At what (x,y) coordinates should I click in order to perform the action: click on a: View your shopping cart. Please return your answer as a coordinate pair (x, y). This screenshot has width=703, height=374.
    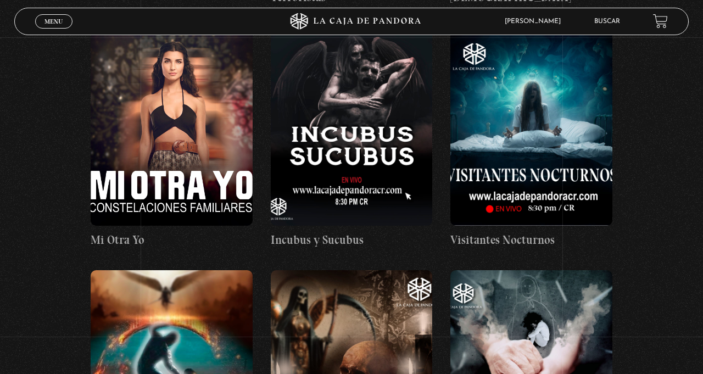
    Looking at the image, I should click on (660, 21).